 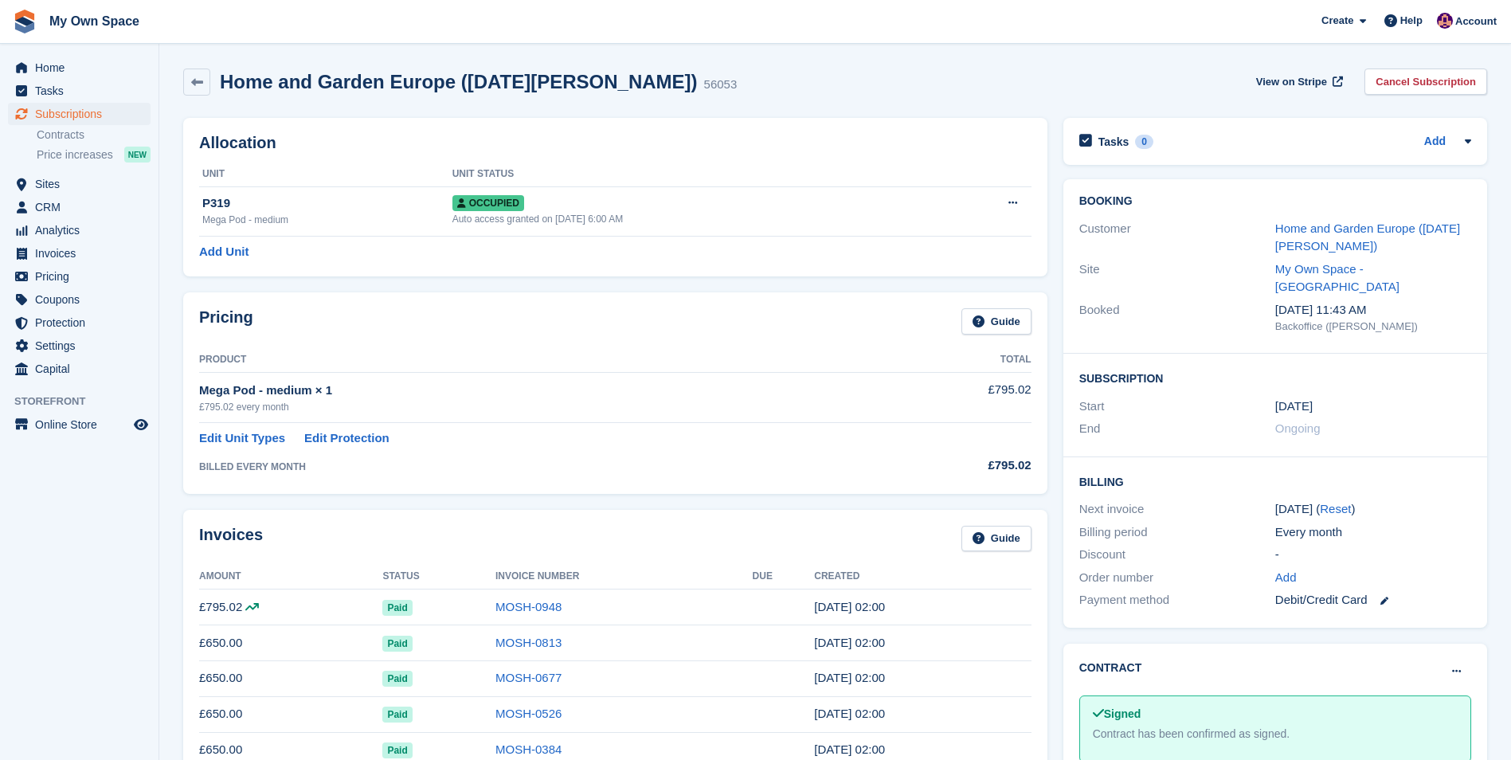 I want to click on div: £795.02 every month, so click(x=538, y=407).